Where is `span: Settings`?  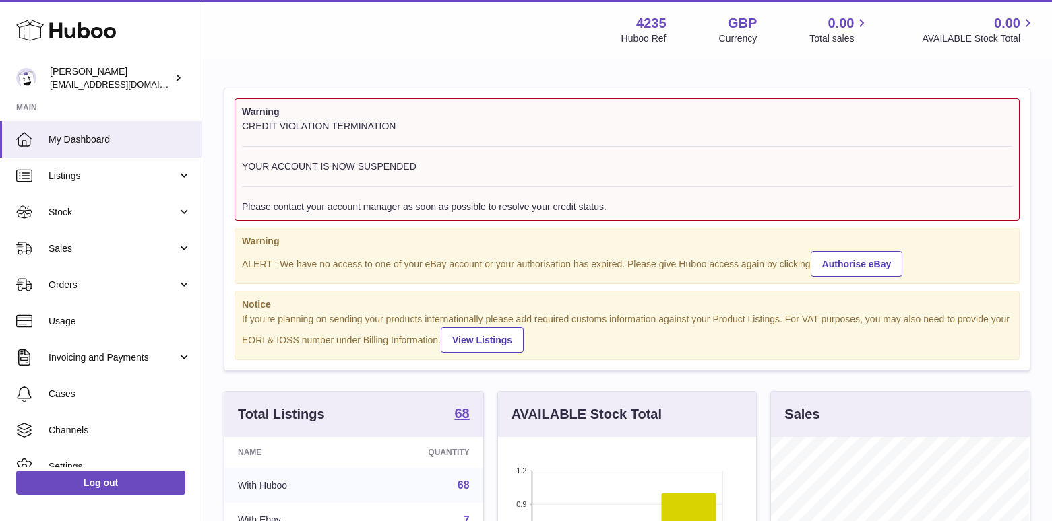
span: Settings is located at coordinates (120, 467).